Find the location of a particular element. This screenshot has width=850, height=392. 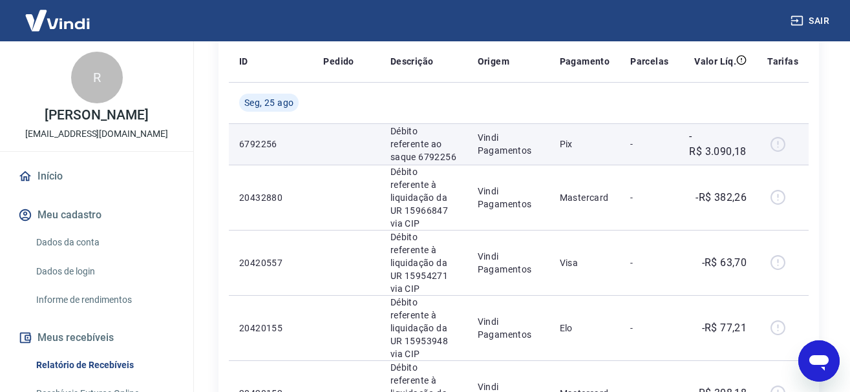

a: Relatório de Recebíveis is located at coordinates (104, 365).